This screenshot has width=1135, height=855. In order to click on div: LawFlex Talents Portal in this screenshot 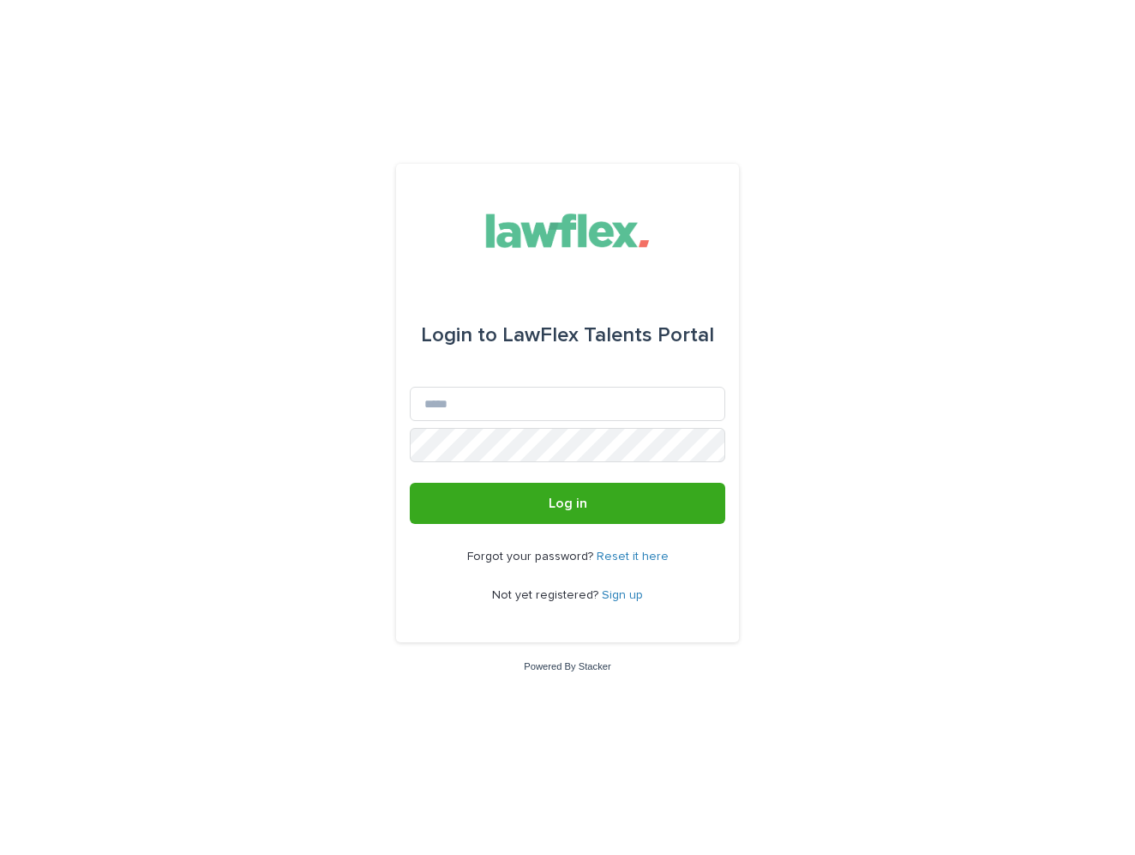, I will do `click(568, 335)`.